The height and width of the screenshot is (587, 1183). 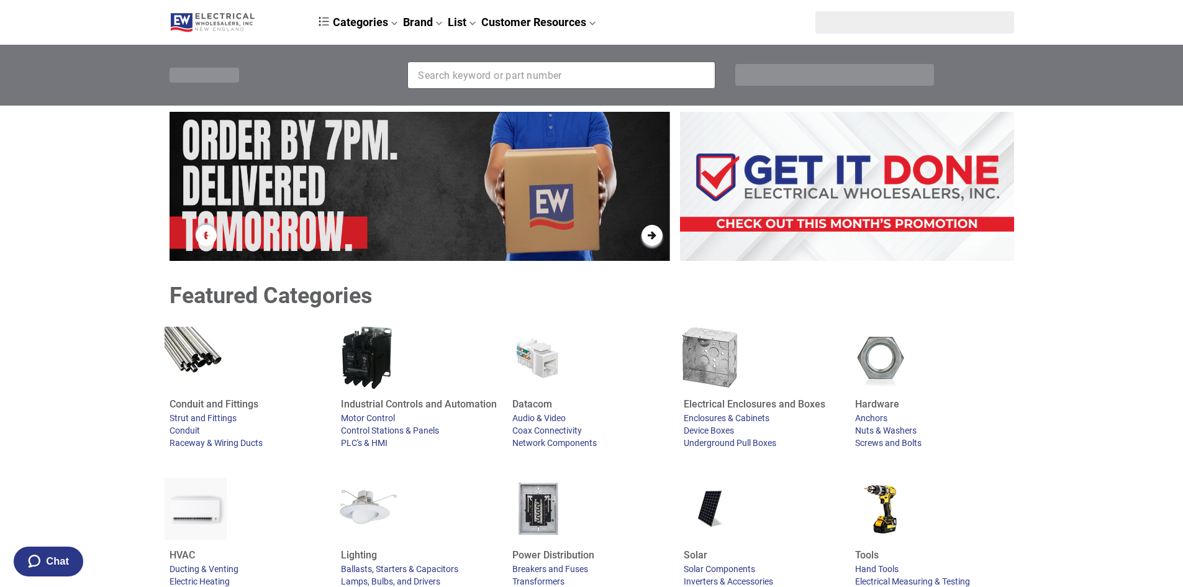 I want to click on a: Breakers and Fuses, so click(x=592, y=569).